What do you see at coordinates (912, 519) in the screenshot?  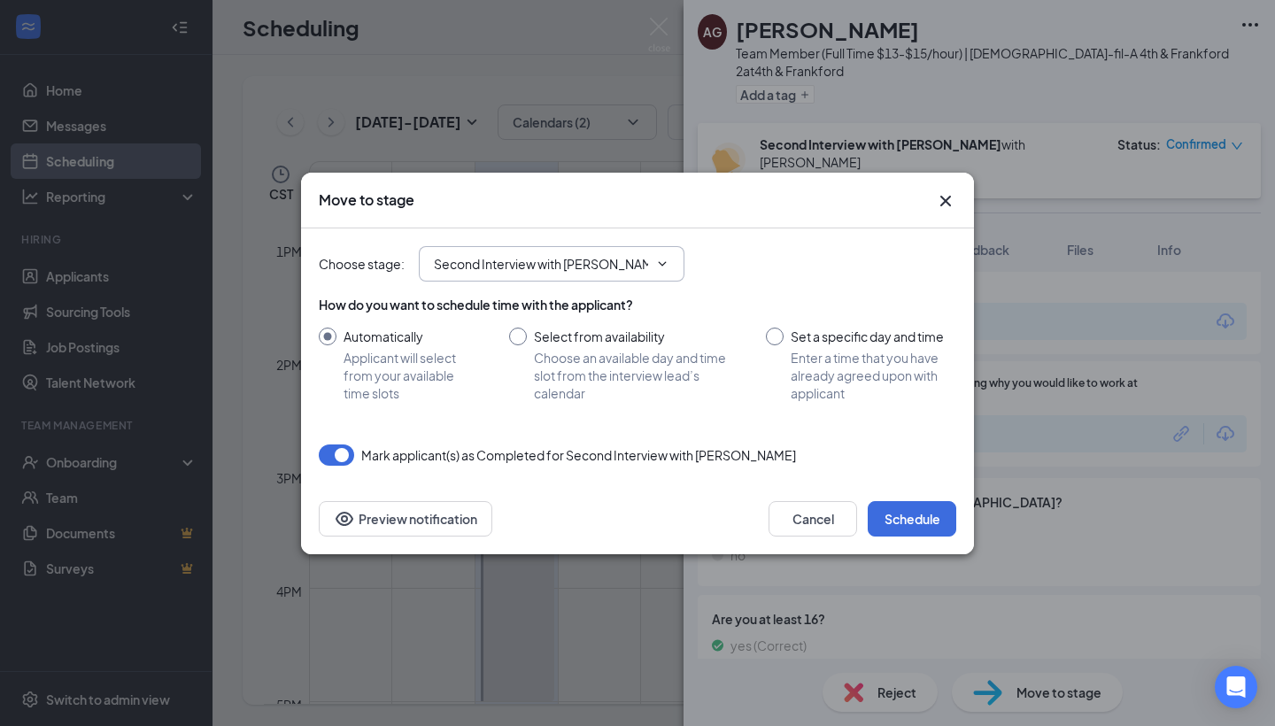 I see `button: Schedule` at bounding box center [912, 519].